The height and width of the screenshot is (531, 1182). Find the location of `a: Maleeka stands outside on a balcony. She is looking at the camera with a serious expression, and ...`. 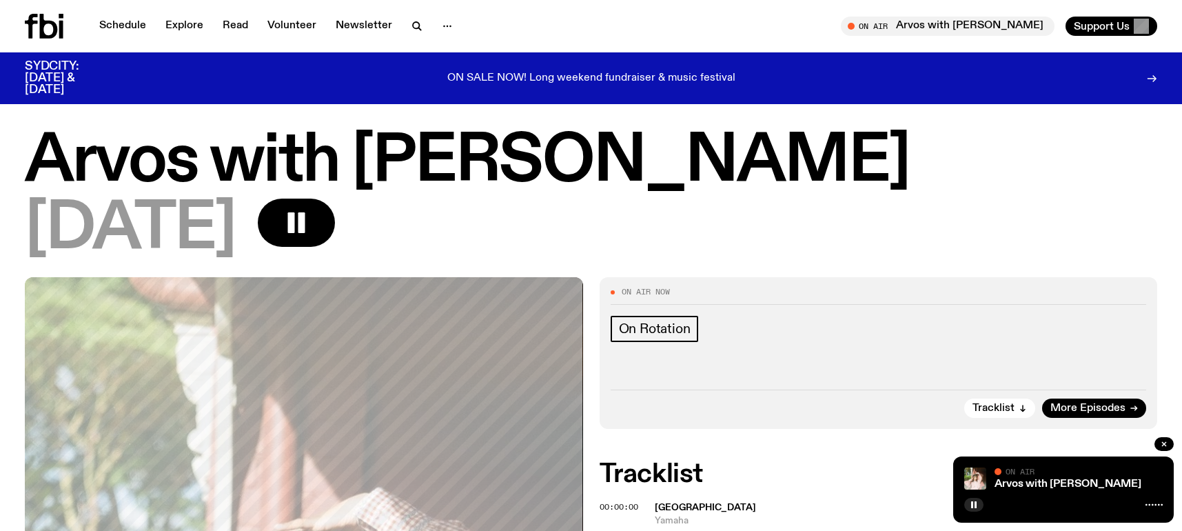

a: Maleeka stands outside on a balcony. She is looking at the camera with a serious expression, and ... is located at coordinates (975, 478).